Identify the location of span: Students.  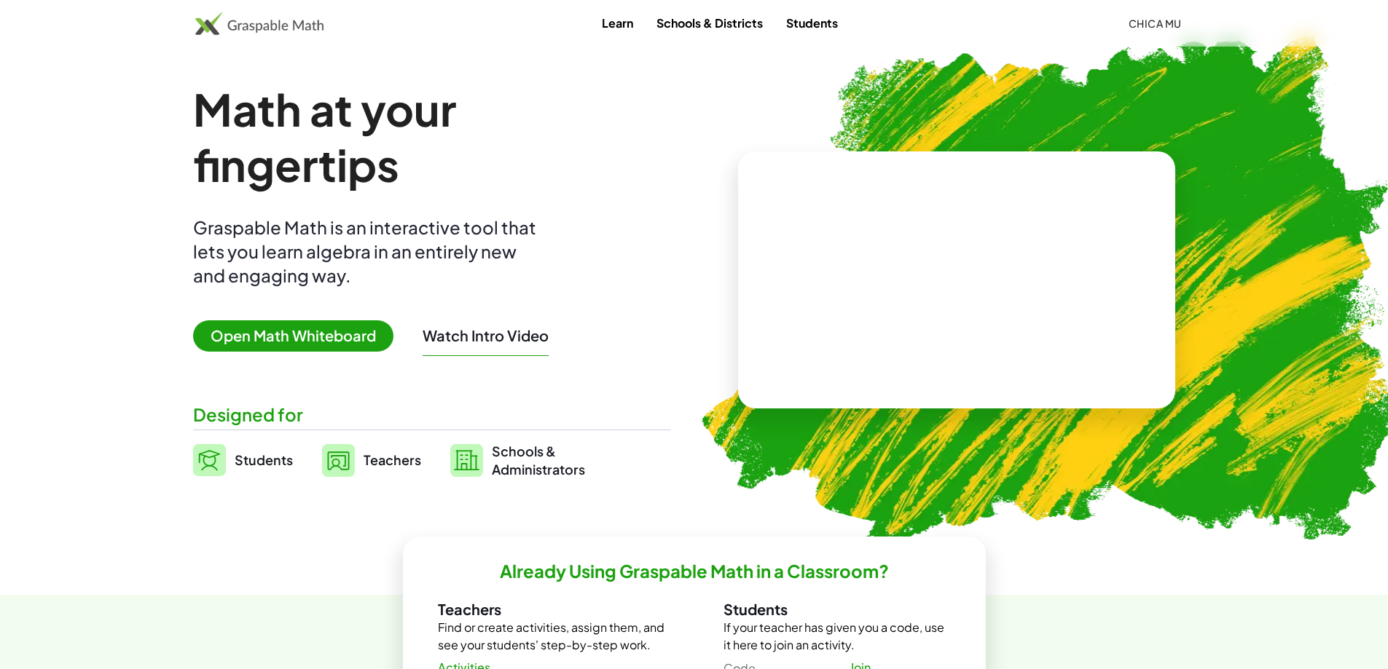
(264, 460).